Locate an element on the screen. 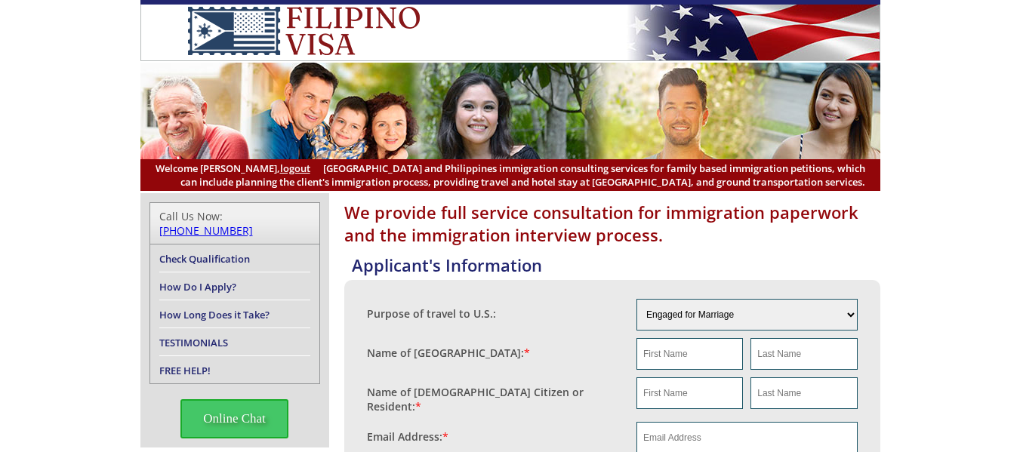  a: How Do I Apply? is located at coordinates (198, 287).